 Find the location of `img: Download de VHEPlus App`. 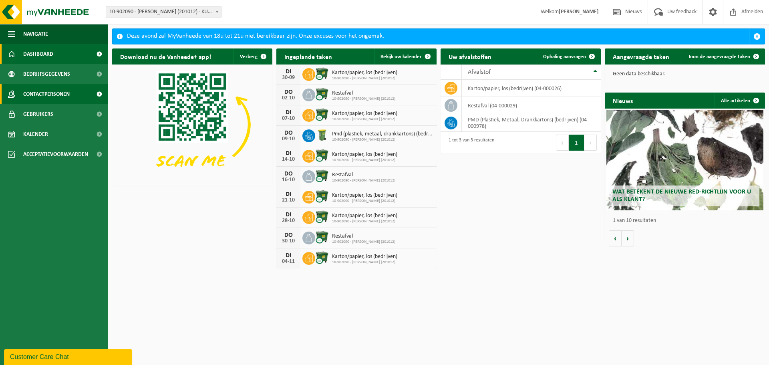

img: Download de VHEPlus App is located at coordinates (192, 125).